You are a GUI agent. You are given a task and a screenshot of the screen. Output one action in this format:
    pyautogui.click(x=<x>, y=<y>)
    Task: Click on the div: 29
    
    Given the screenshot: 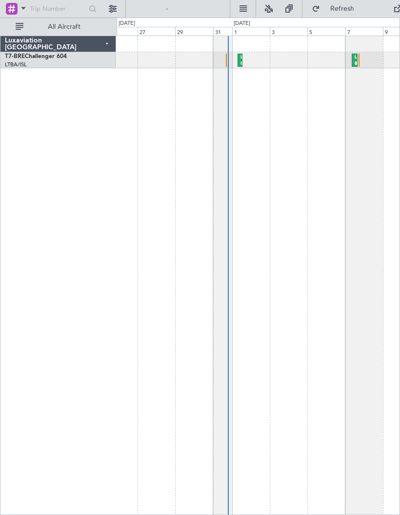 What is the action you would take?
    pyautogui.click(x=194, y=31)
    